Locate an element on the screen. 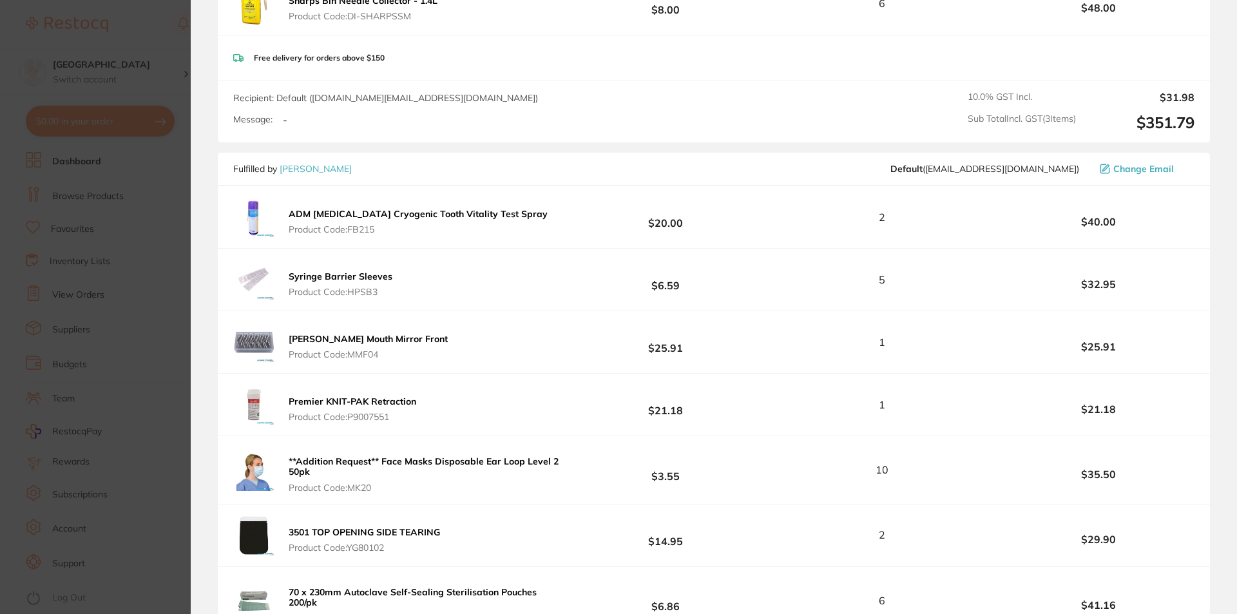 The height and width of the screenshot is (614, 1237). button: 3501 TOP OPENING SIDE TEARING Product Code:YG80102 is located at coordinates (364, 540).